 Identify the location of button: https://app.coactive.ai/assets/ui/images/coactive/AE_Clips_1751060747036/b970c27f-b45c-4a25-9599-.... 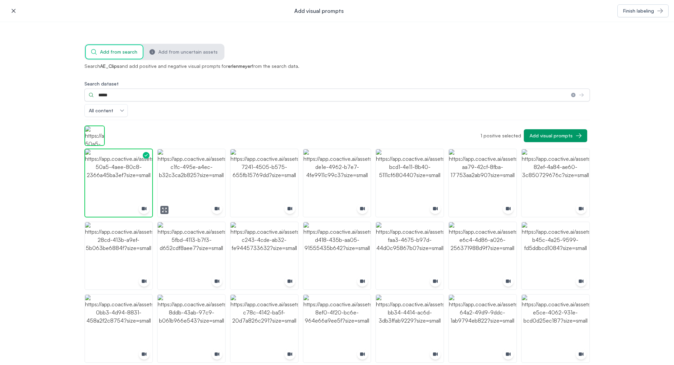
(556, 256).